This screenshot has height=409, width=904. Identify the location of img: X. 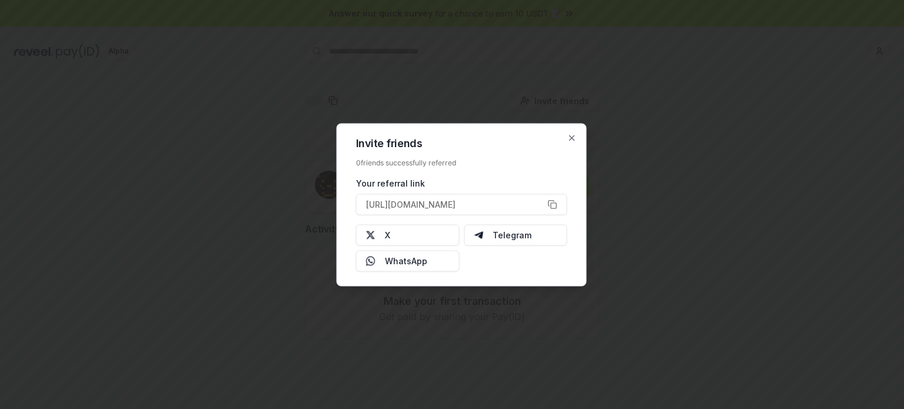
(371, 235).